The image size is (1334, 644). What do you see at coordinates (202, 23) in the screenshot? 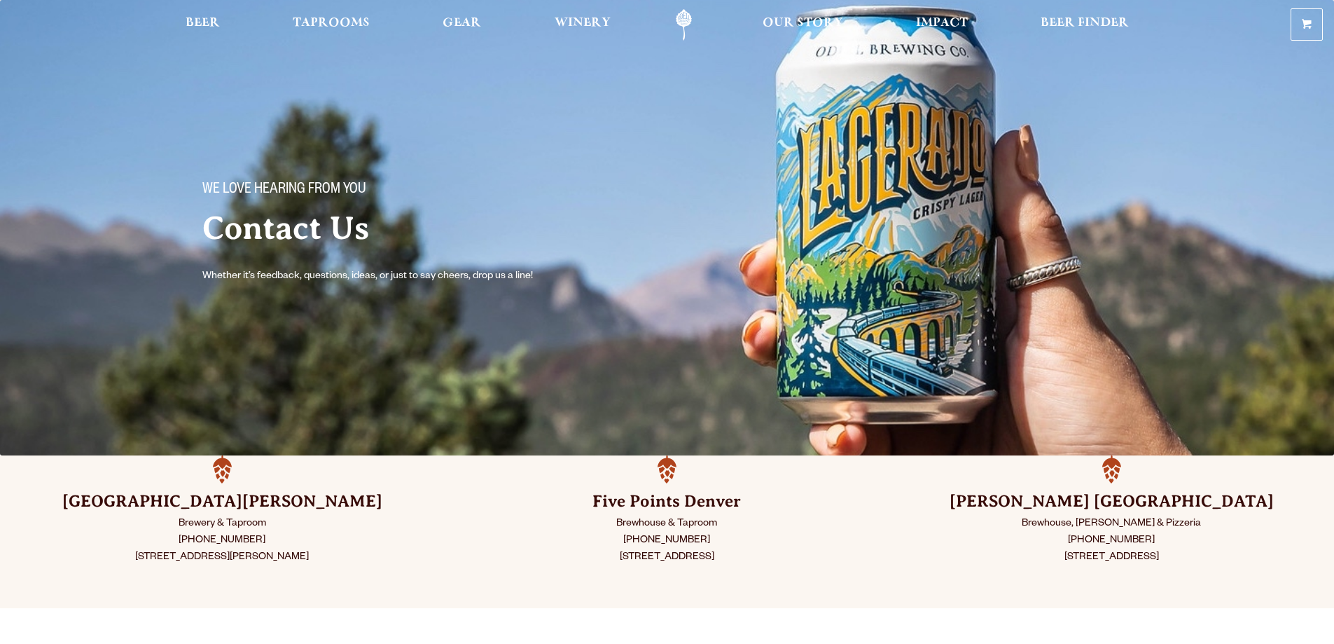
I see `span: Beer` at bounding box center [202, 23].